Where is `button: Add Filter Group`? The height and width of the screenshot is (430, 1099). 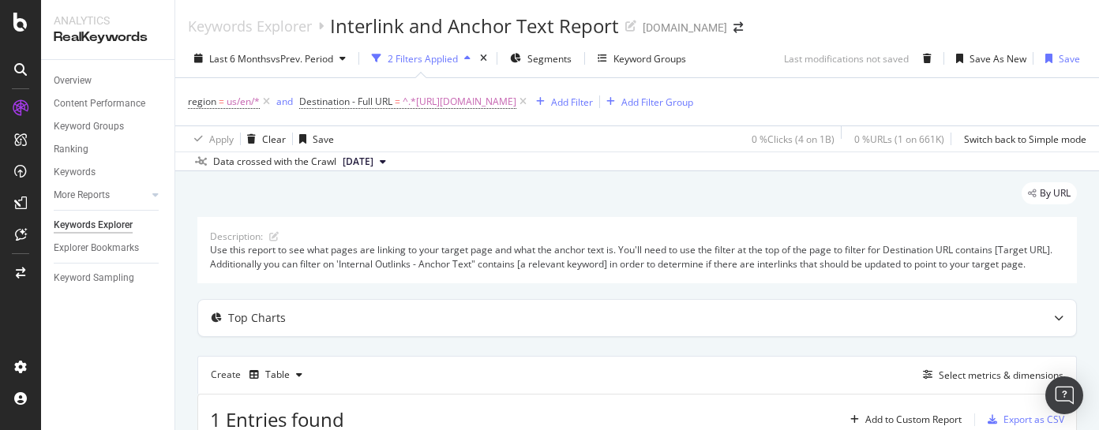
button: Add Filter Group is located at coordinates (647, 102).